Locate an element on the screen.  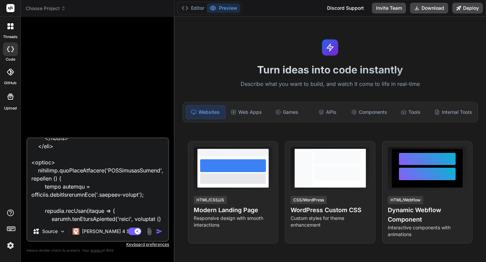
img: Pick Models is located at coordinates (62, 232).